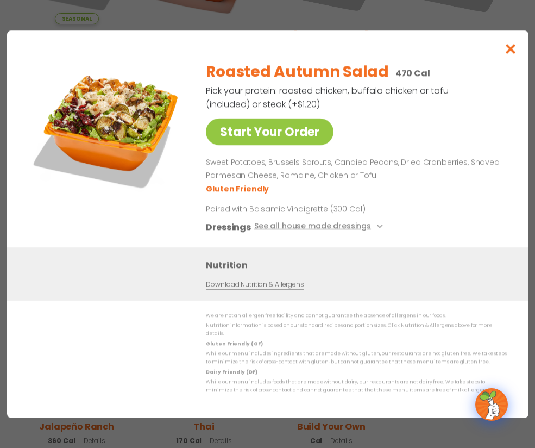  What do you see at coordinates (228, 226) in the screenshot?
I see `h3: Dressings` at bounding box center [228, 226].